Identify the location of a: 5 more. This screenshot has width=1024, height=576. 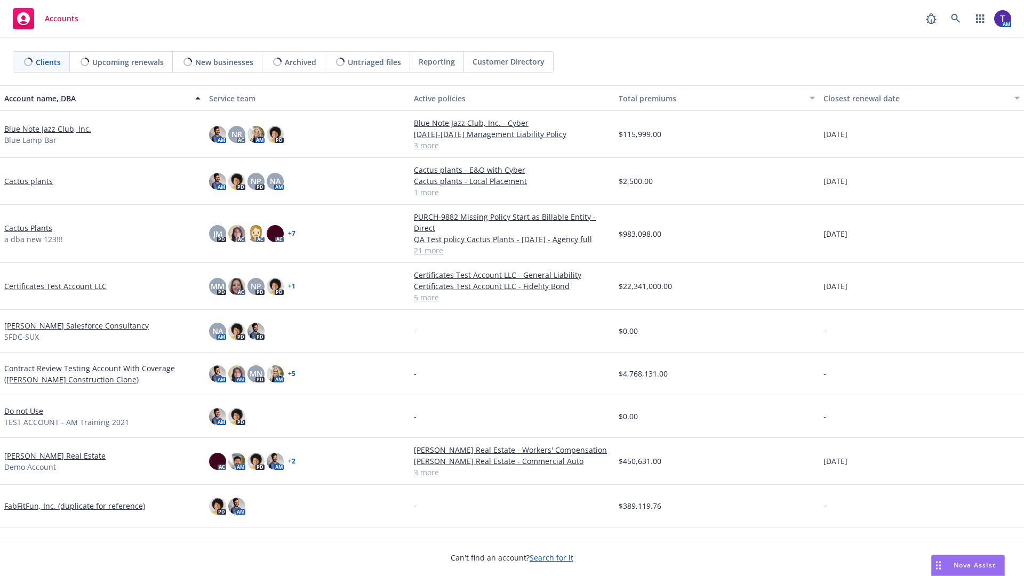
(512, 297).